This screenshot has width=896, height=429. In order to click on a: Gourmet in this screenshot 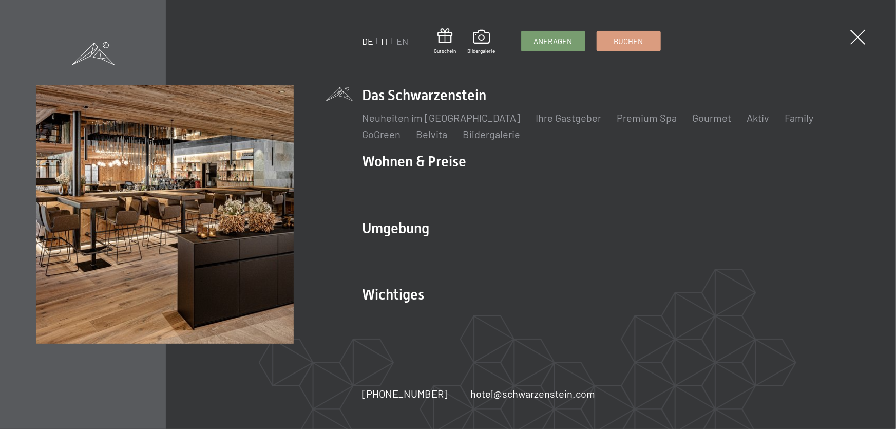, I will do `click(712, 118)`.